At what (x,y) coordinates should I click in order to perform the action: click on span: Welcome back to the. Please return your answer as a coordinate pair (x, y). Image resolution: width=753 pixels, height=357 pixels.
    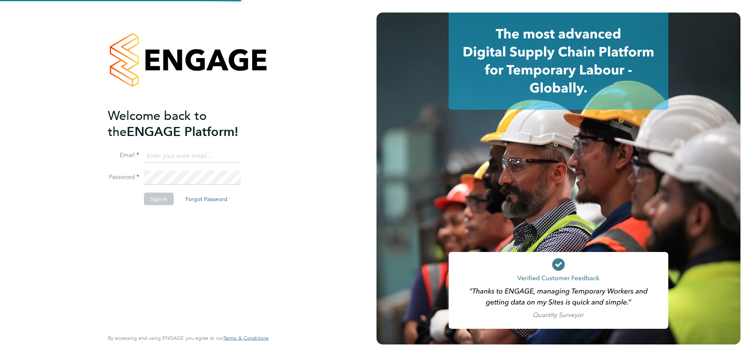
    Looking at the image, I should click on (157, 123).